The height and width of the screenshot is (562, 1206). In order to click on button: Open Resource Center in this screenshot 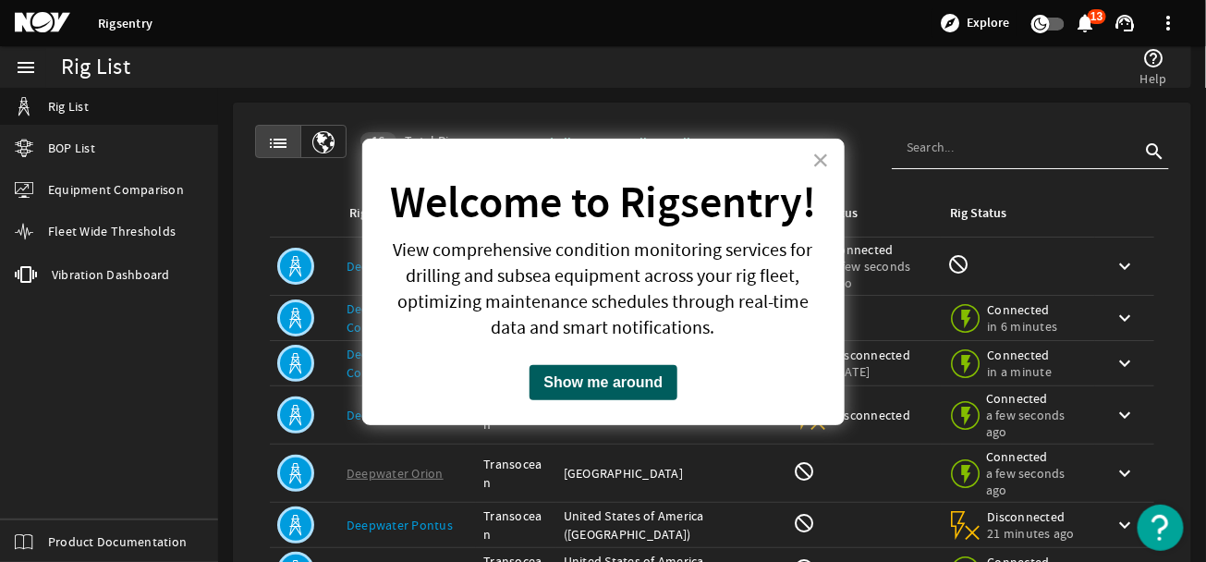, I will do `click(1161, 528)`.